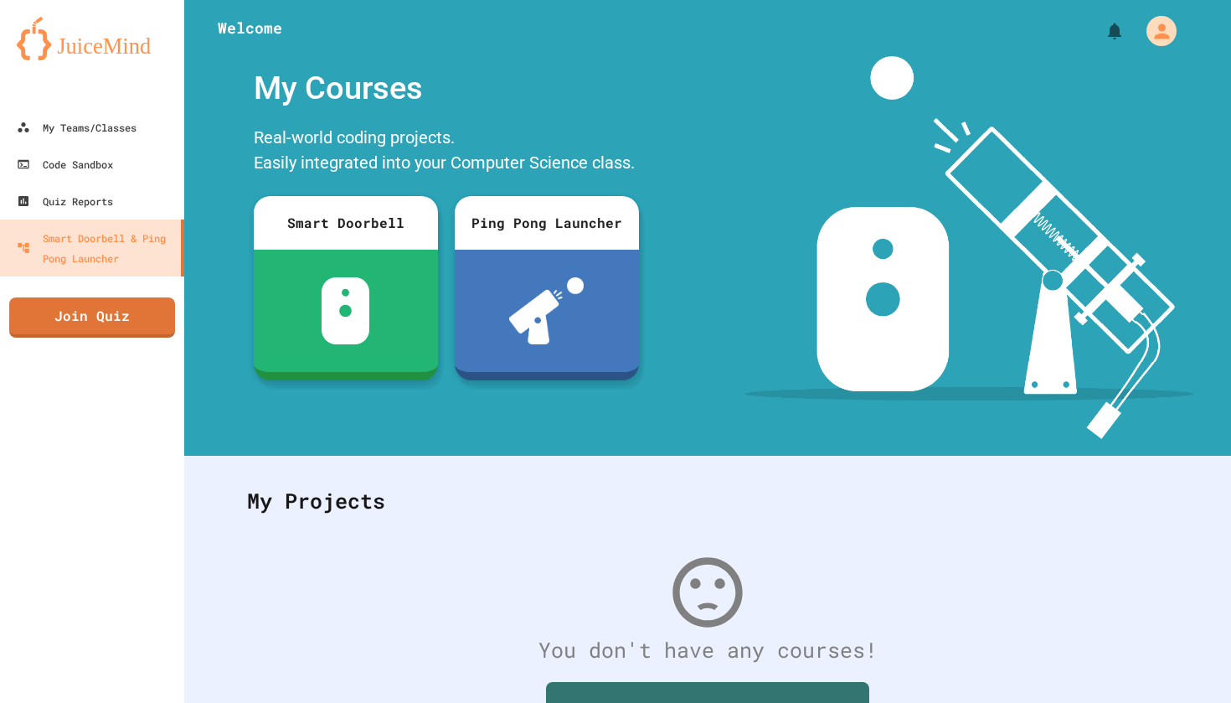 The height and width of the screenshot is (703, 1231). Describe the element at coordinates (64, 164) in the screenshot. I see `div: Code Sandbox` at that location.